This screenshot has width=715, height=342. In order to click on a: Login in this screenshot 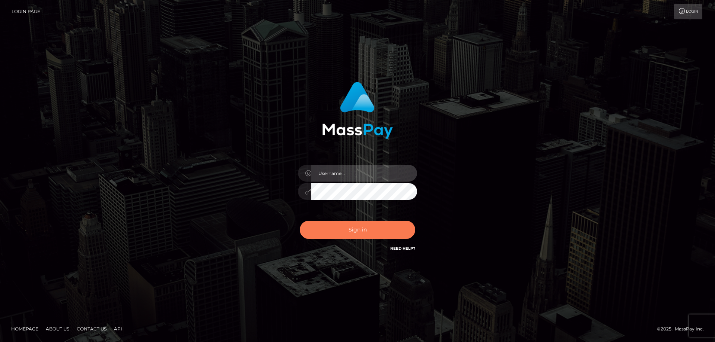, I will do `click(688, 12)`.